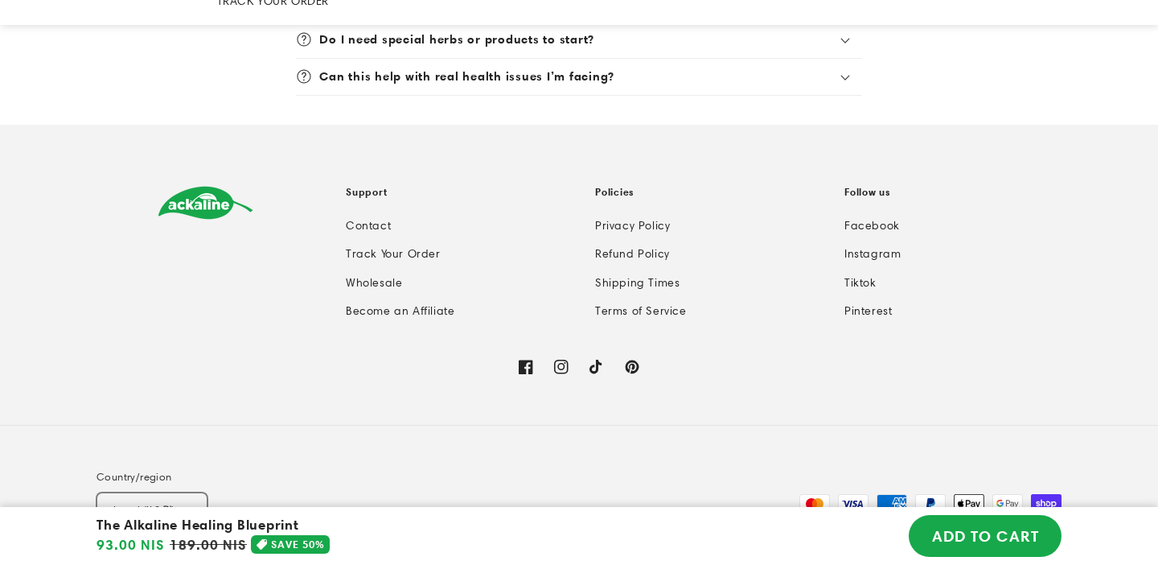 The image size is (1158, 565). What do you see at coordinates (579, 76) in the screenshot?
I see `summary: Can this help with real health issues I’m facing?` at bounding box center [579, 76].